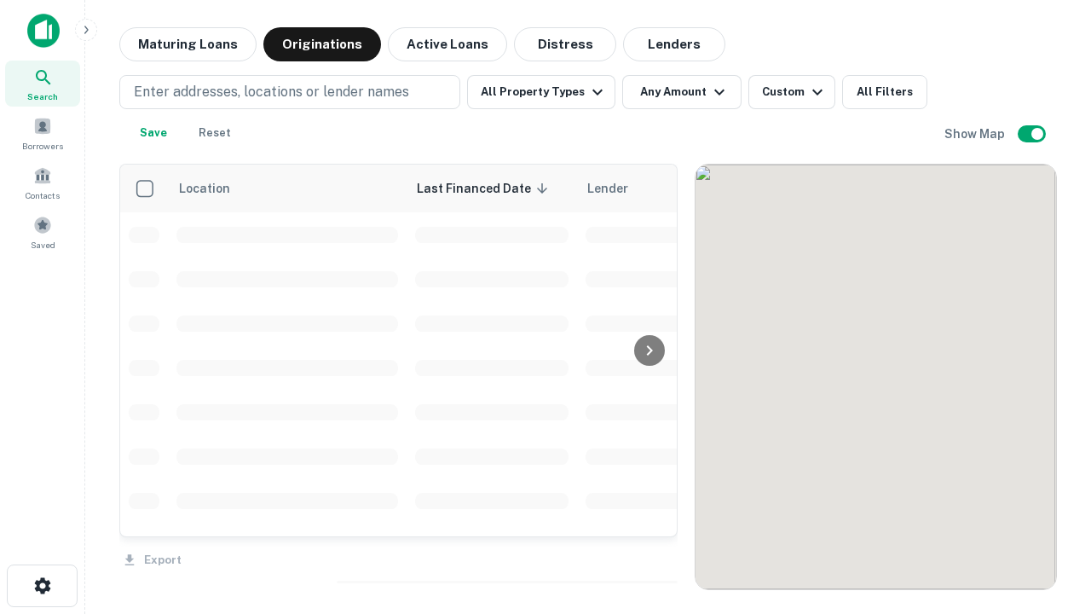  I want to click on a: Search, so click(43, 84).